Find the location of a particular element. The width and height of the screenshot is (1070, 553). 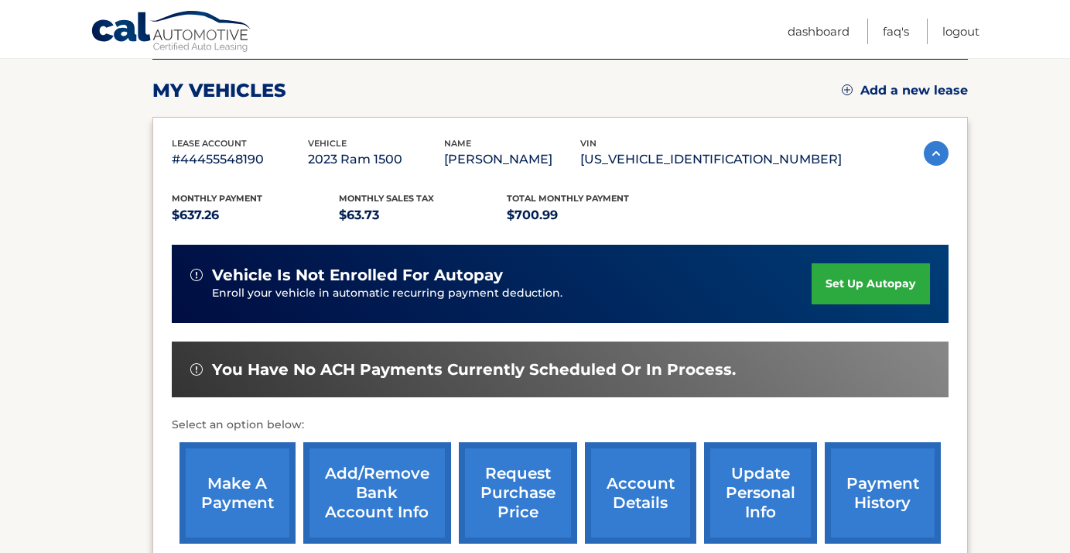

p: Select an option below: is located at coordinates (560, 425).